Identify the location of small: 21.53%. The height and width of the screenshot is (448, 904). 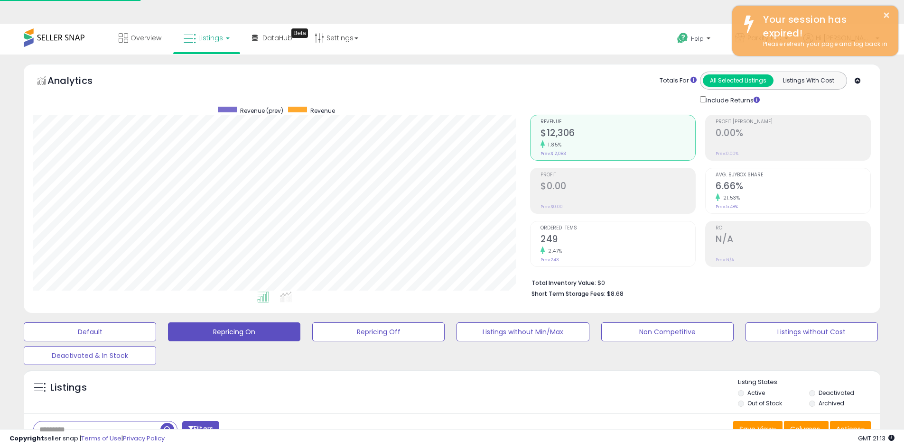
(730, 198).